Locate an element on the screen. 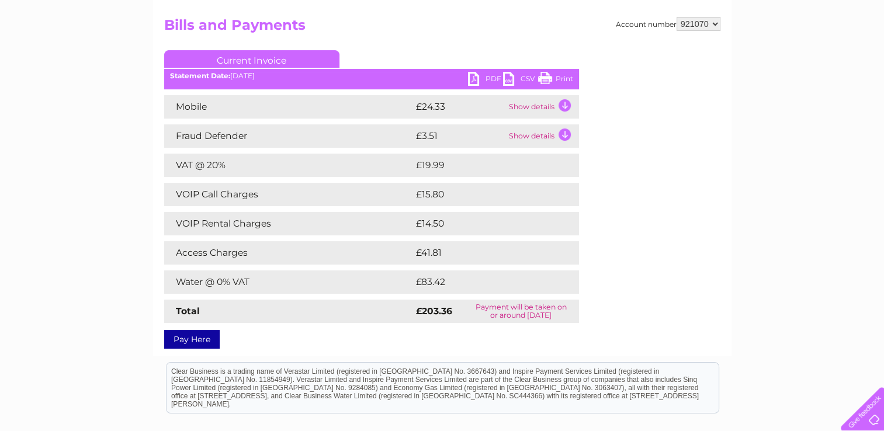 The width and height of the screenshot is (884, 431). td: VAT @ 20% is located at coordinates (289, 165).